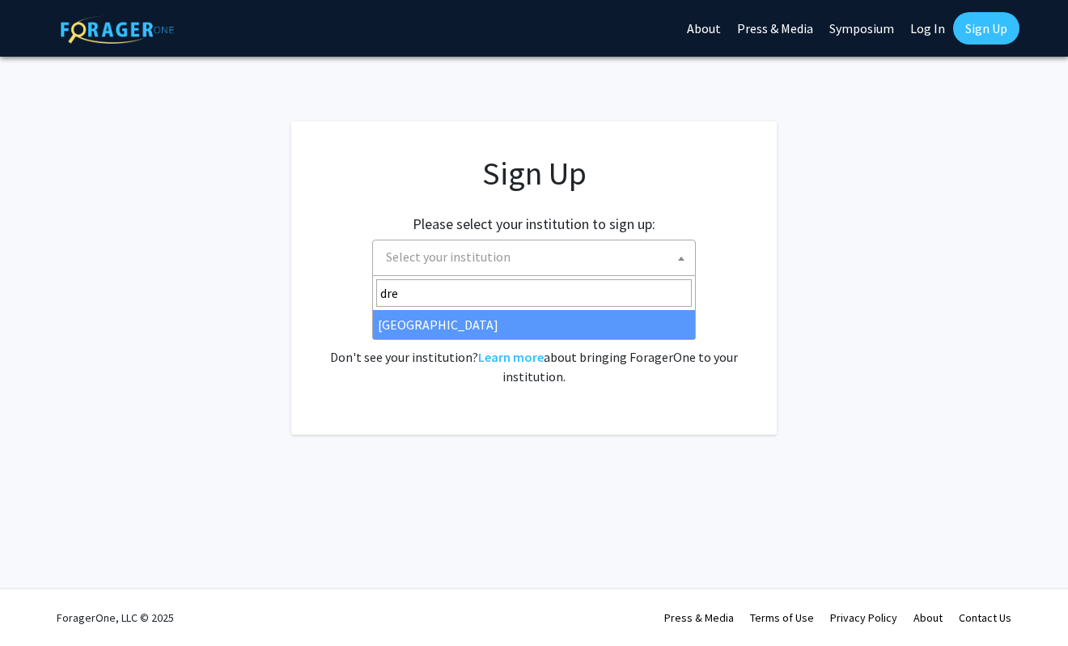 This screenshot has height=646, width=1068. Describe the element at coordinates (985, 617) in the screenshot. I see `a: Contact Us` at that location.